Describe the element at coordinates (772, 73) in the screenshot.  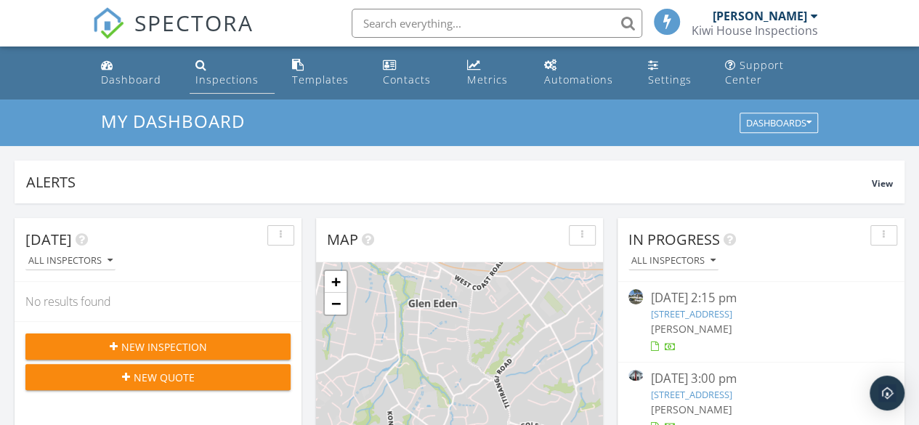
I see `a: Support Center` at that location.